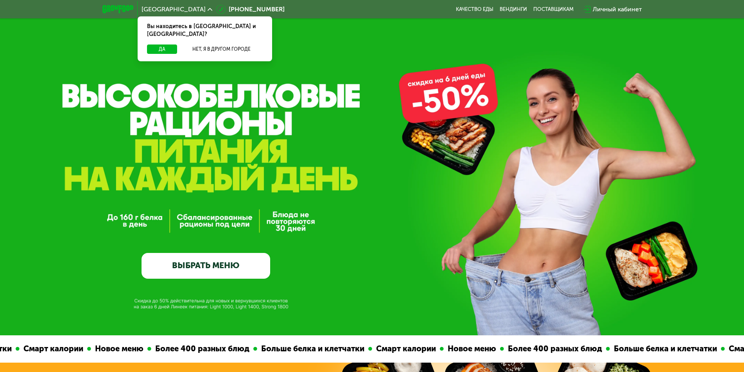  What do you see at coordinates (513, 9) in the screenshot?
I see `a: Вендинги` at bounding box center [513, 9].